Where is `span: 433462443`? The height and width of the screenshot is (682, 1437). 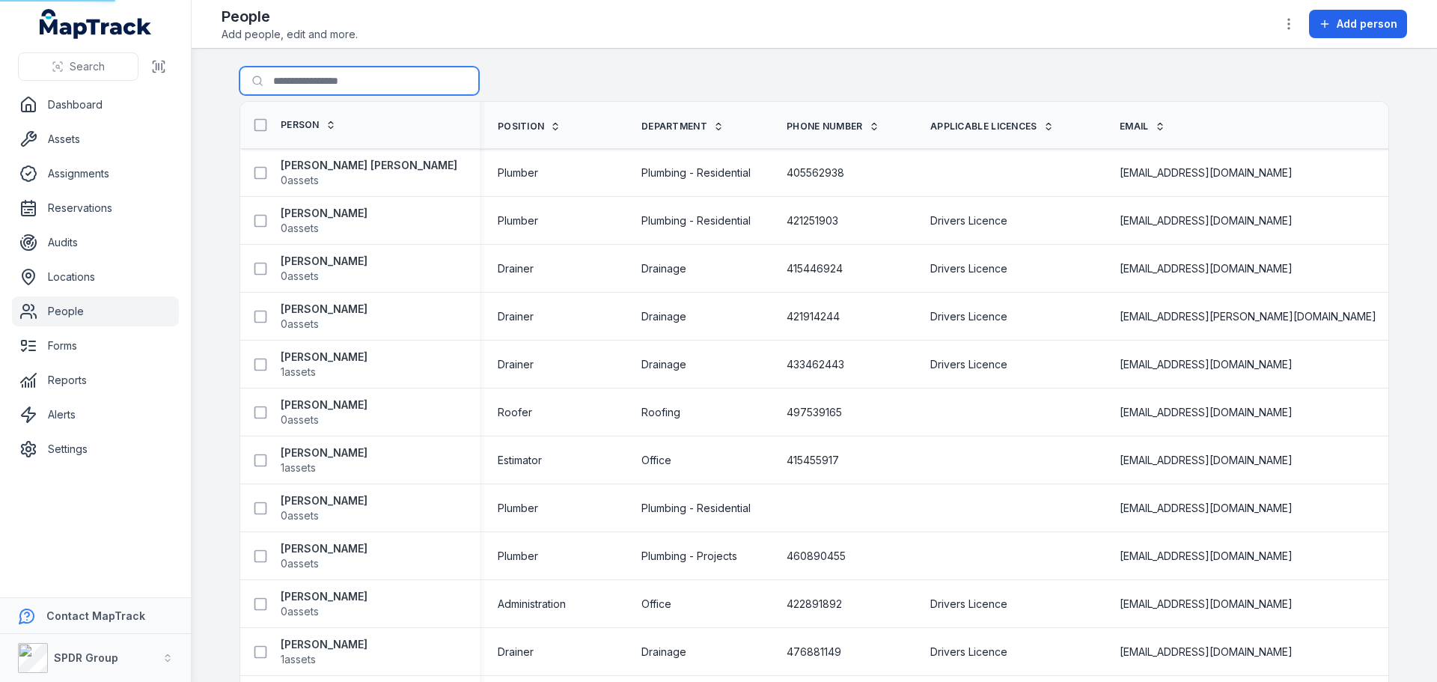
span: 433462443 is located at coordinates (815, 364).